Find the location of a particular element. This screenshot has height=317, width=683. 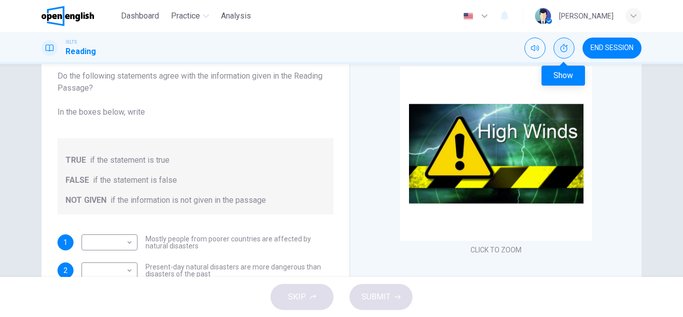

a: Dashboard is located at coordinates (140, 16).